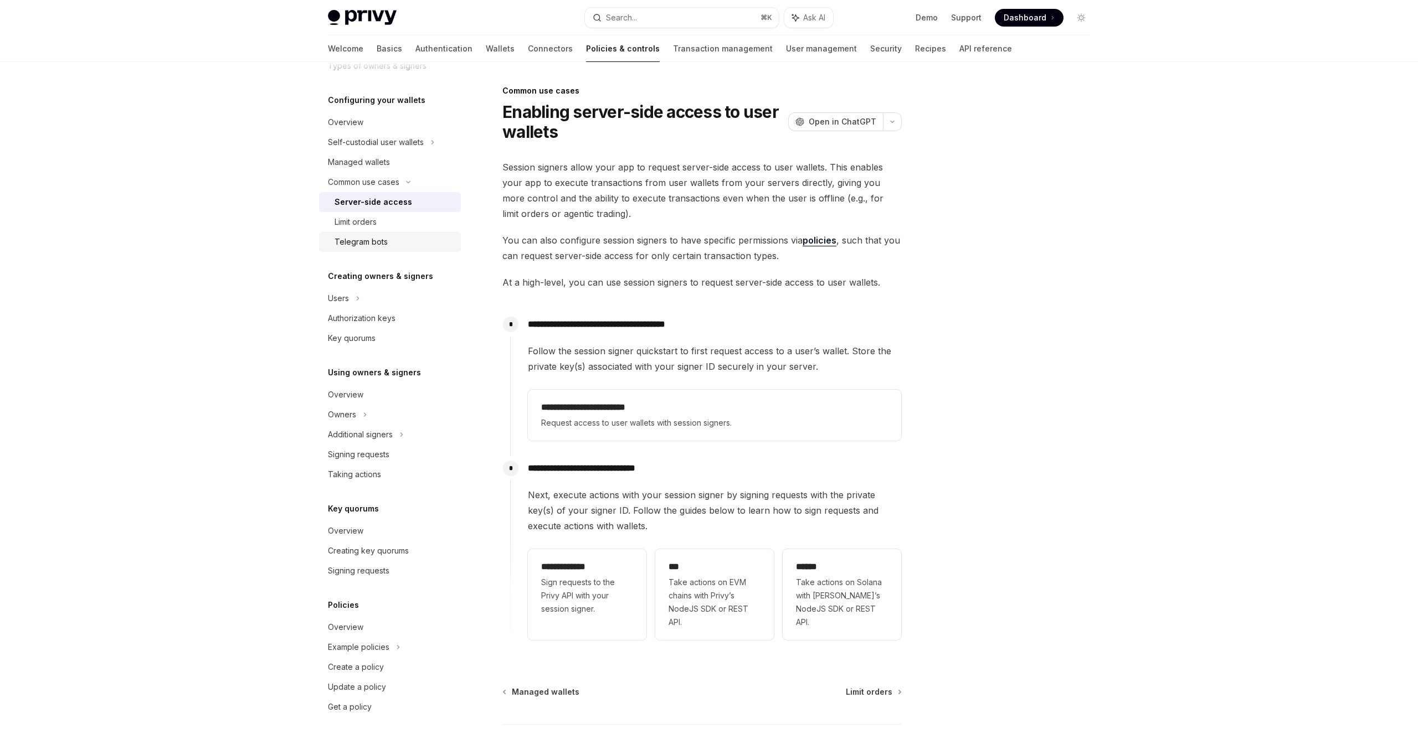  Describe the element at coordinates (723, 49) in the screenshot. I see `a: Transaction management` at that location.